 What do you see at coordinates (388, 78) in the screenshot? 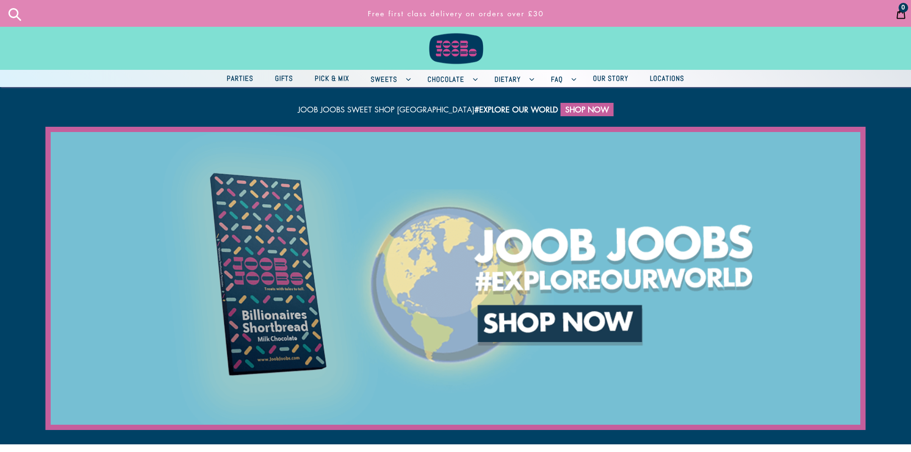
I see `button: Sweets` at bounding box center [388, 78].